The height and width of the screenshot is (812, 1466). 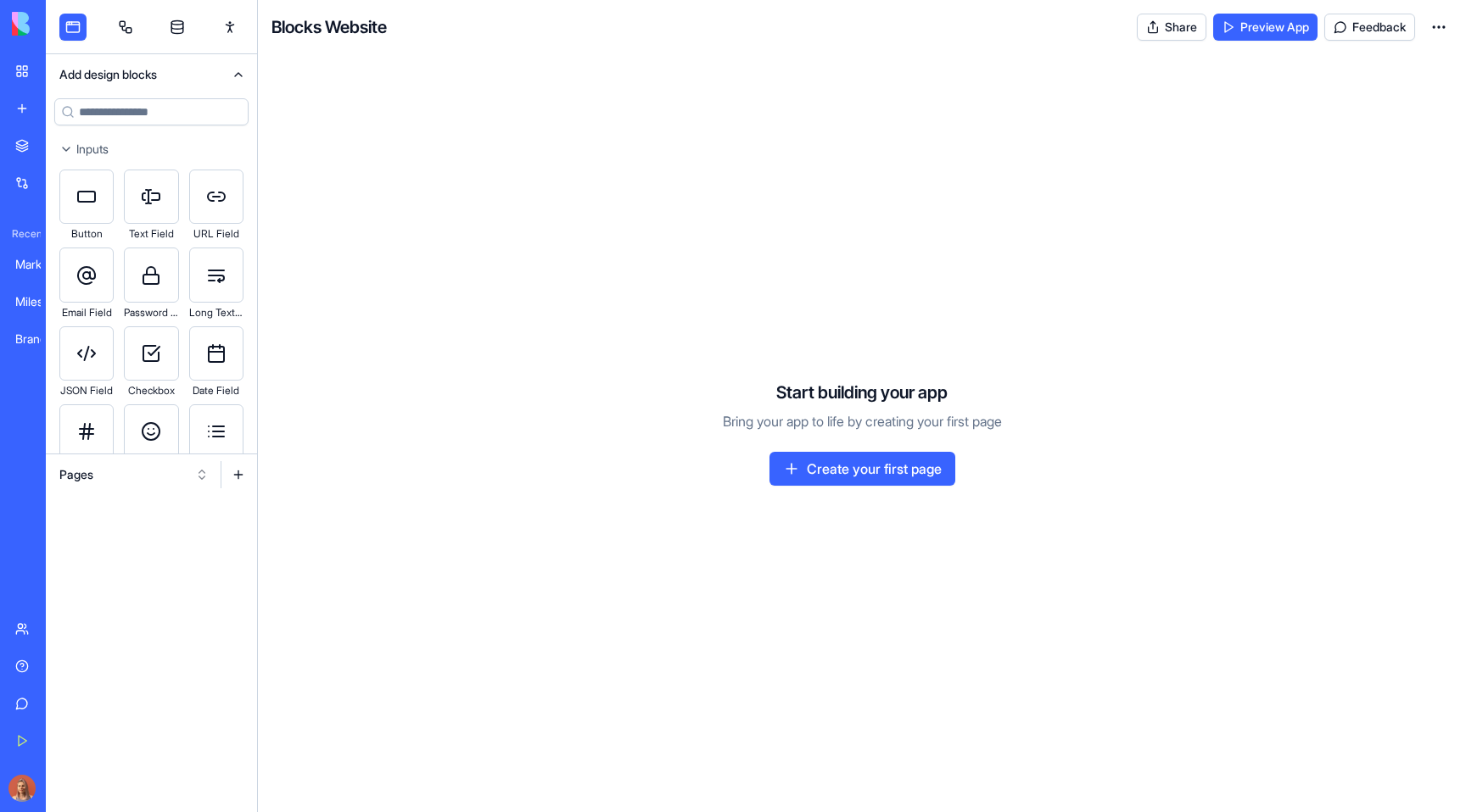 What do you see at coordinates (216, 391) in the screenshot?
I see `div: Date Field` at bounding box center [216, 391].